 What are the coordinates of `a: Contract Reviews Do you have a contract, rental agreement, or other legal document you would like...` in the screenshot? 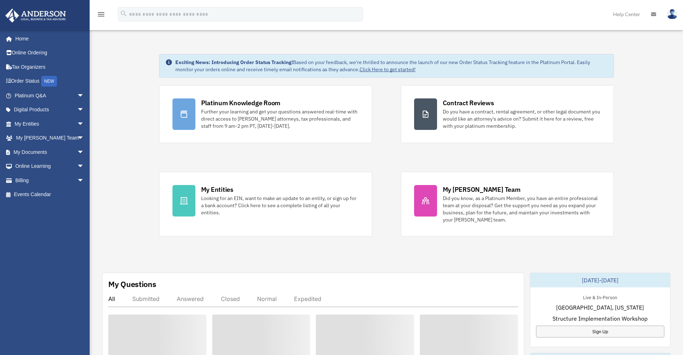 It's located at (507, 114).